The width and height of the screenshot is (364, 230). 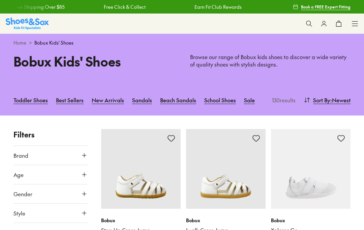 I want to click on span: Gender, so click(x=23, y=194).